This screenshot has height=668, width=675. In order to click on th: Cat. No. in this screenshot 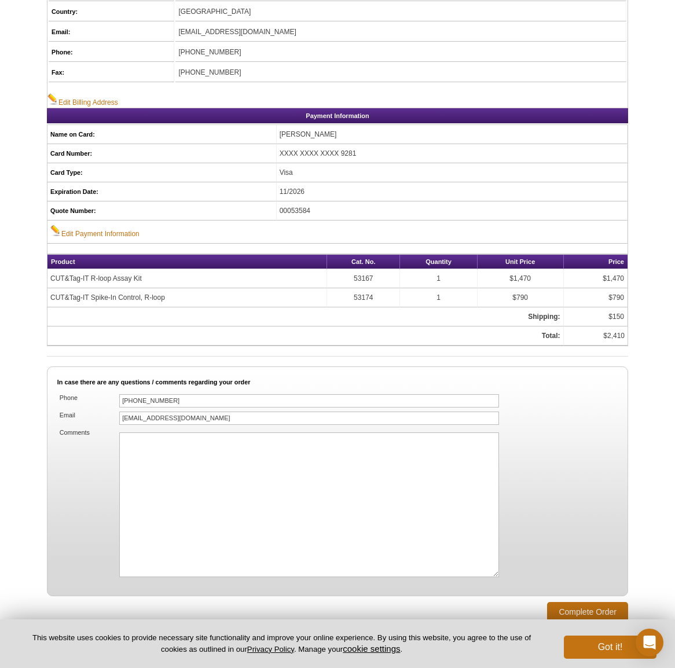, I will do `click(364, 262)`.